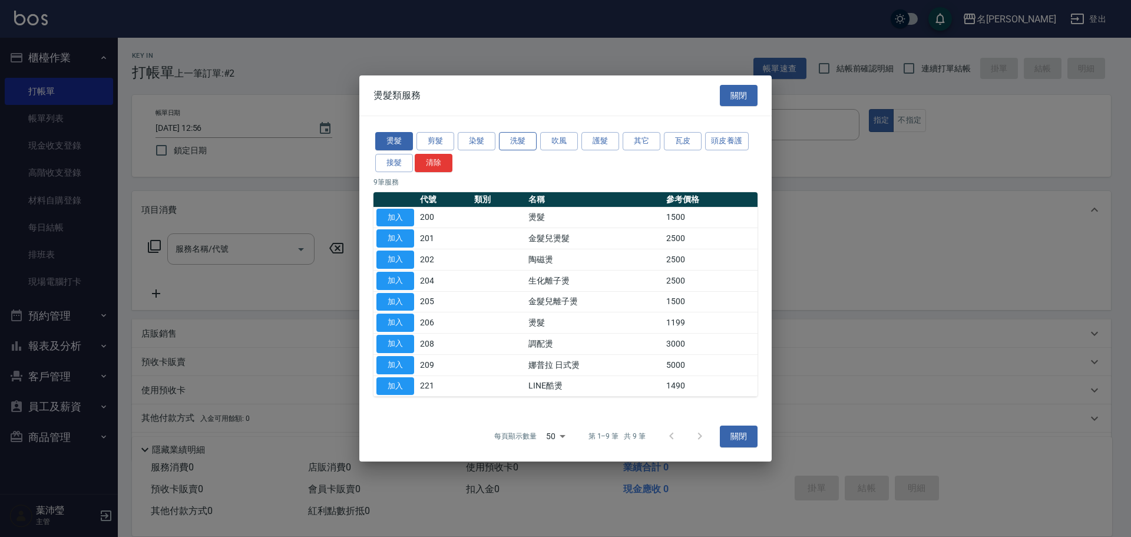 This screenshot has height=537, width=1131. I want to click on th: 類別, so click(498, 200).